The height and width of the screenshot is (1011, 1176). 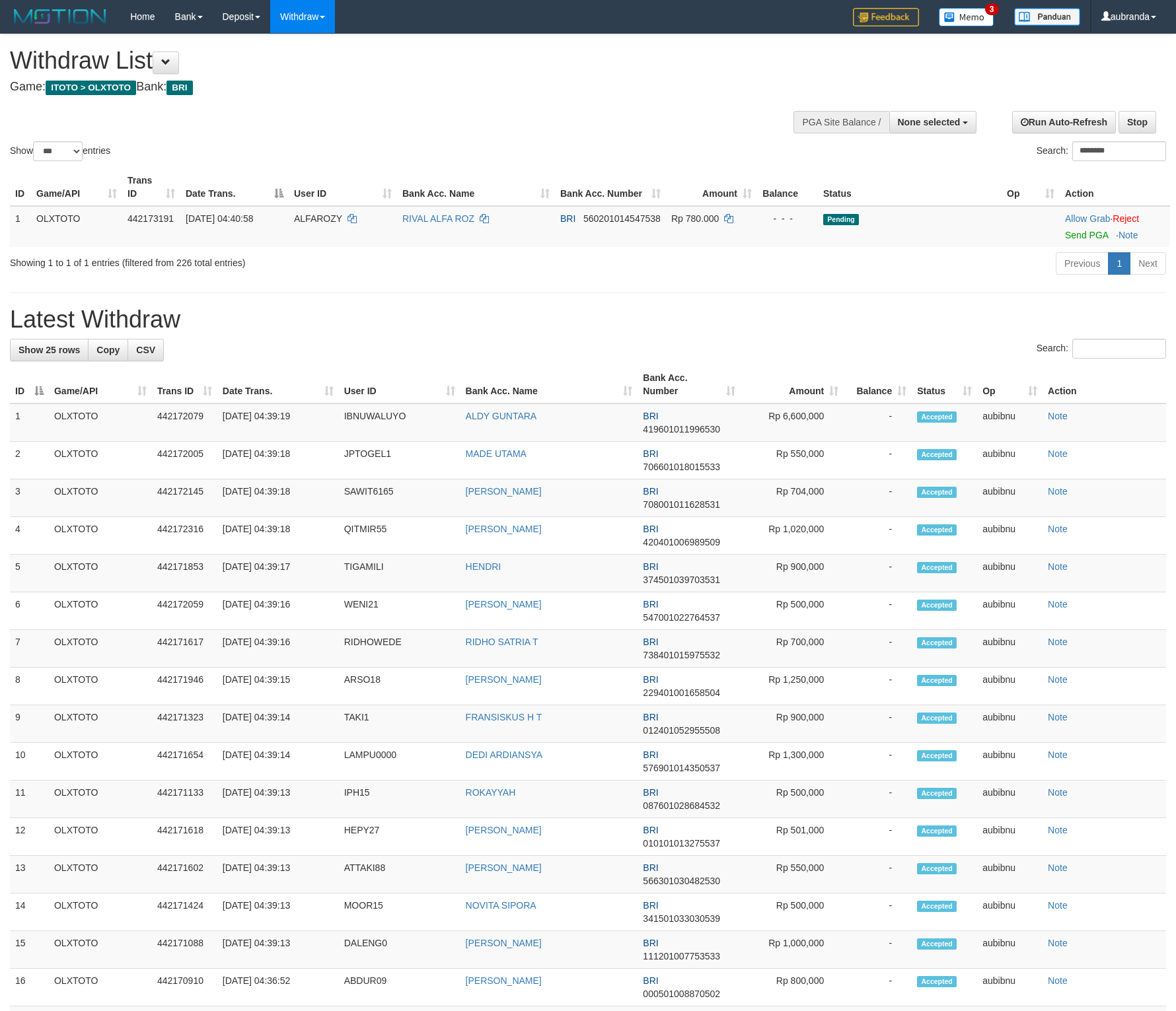 What do you see at coordinates (885, 17) in the screenshot?
I see `img: Feedback.jpg` at bounding box center [885, 17].